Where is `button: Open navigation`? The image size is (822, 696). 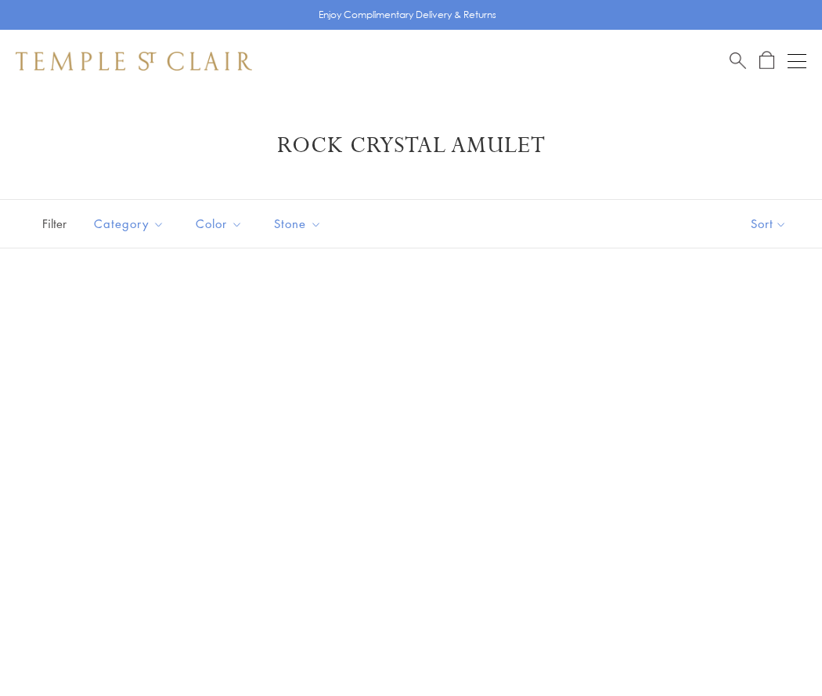
button: Open navigation is located at coordinates (797, 61).